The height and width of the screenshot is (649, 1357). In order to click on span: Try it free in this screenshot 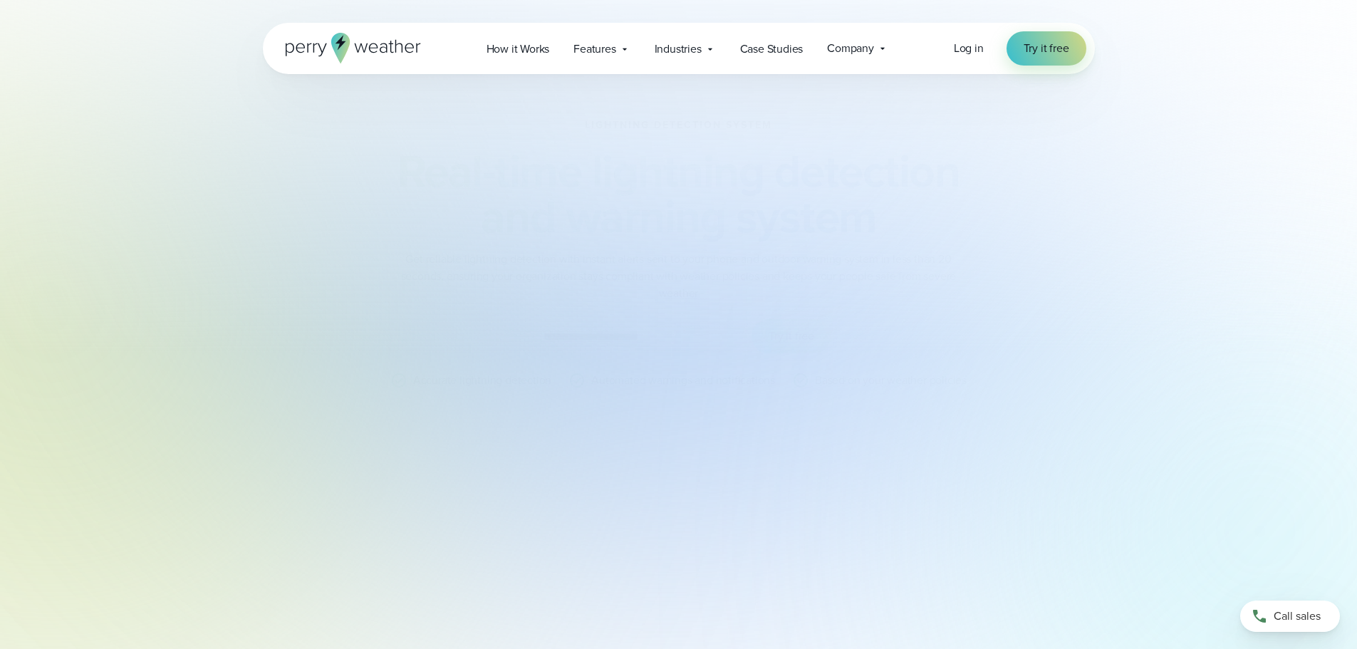, I will do `click(1046, 48)`.